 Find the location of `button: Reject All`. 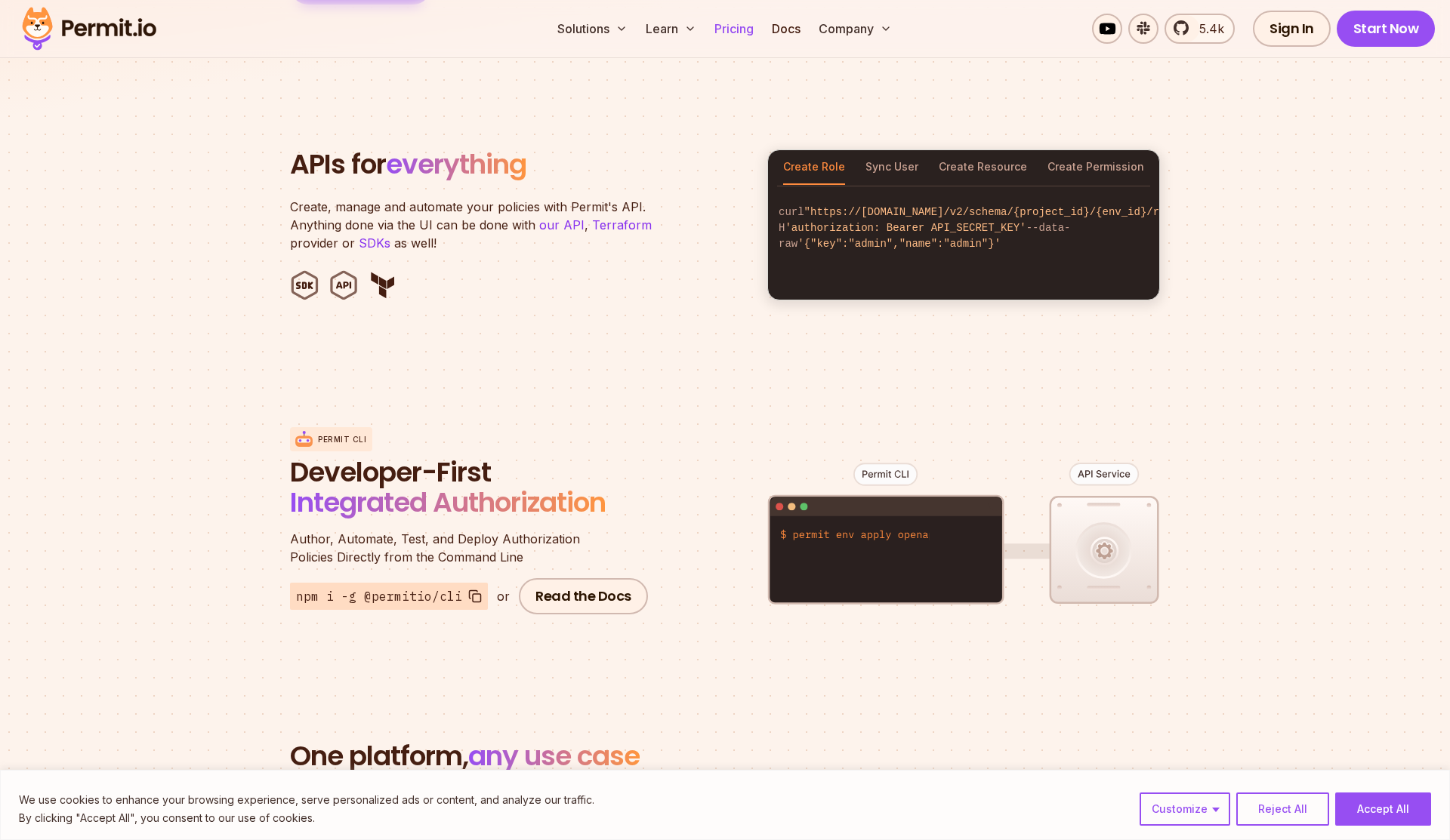

button: Reject All is located at coordinates (1282, 809).